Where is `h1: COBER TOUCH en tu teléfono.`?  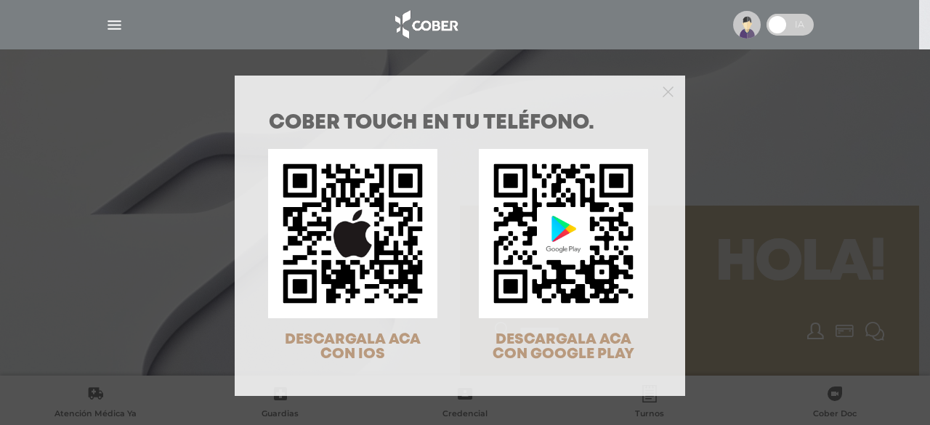 h1: COBER TOUCH en tu teléfono. is located at coordinates (460, 123).